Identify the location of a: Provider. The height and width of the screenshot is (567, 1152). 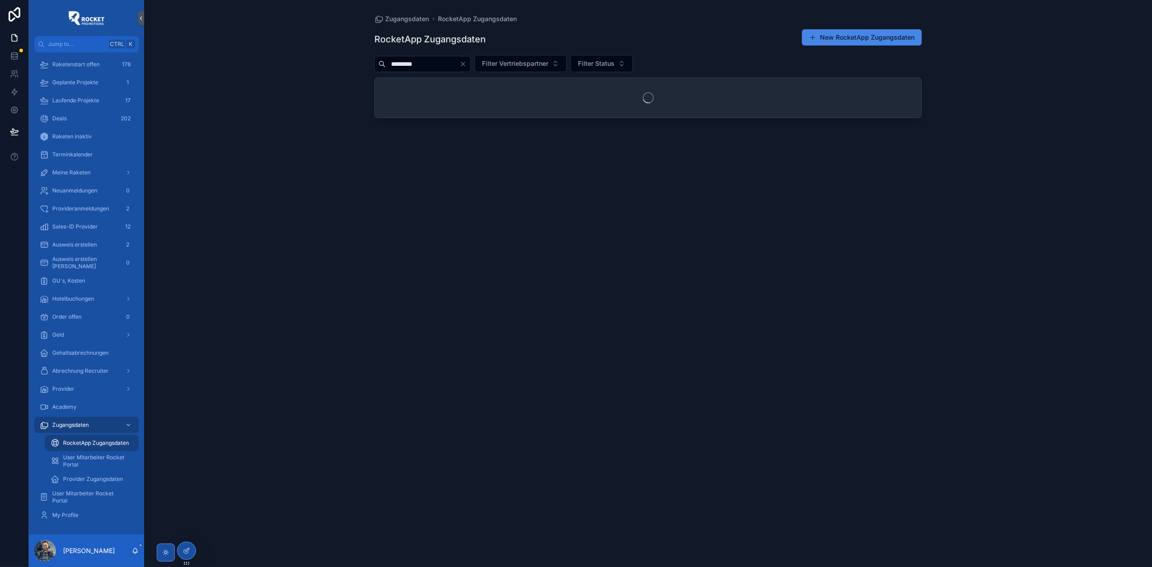
(87, 389).